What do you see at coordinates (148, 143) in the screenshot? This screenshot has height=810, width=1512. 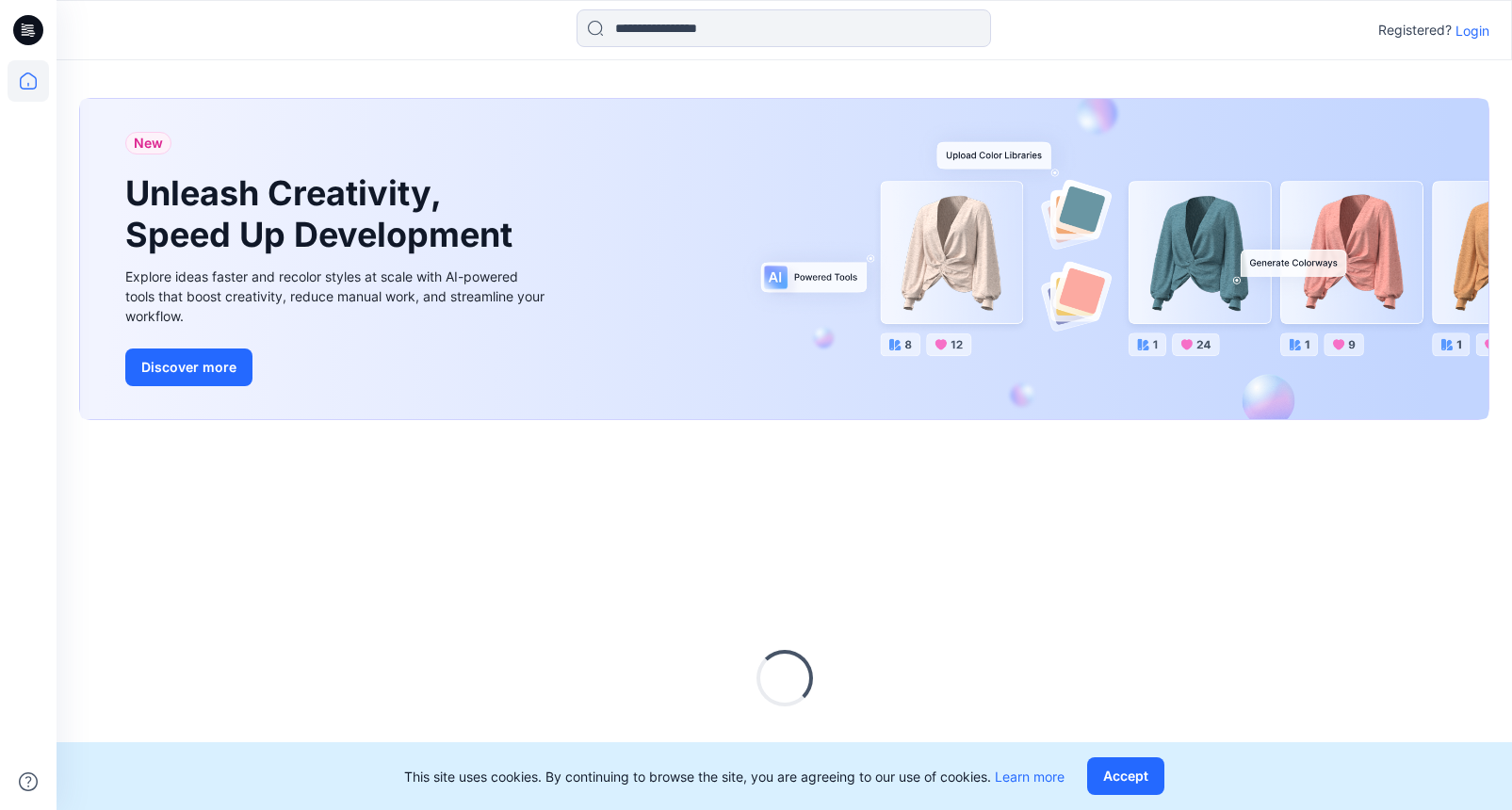 I see `span: New` at bounding box center [148, 143].